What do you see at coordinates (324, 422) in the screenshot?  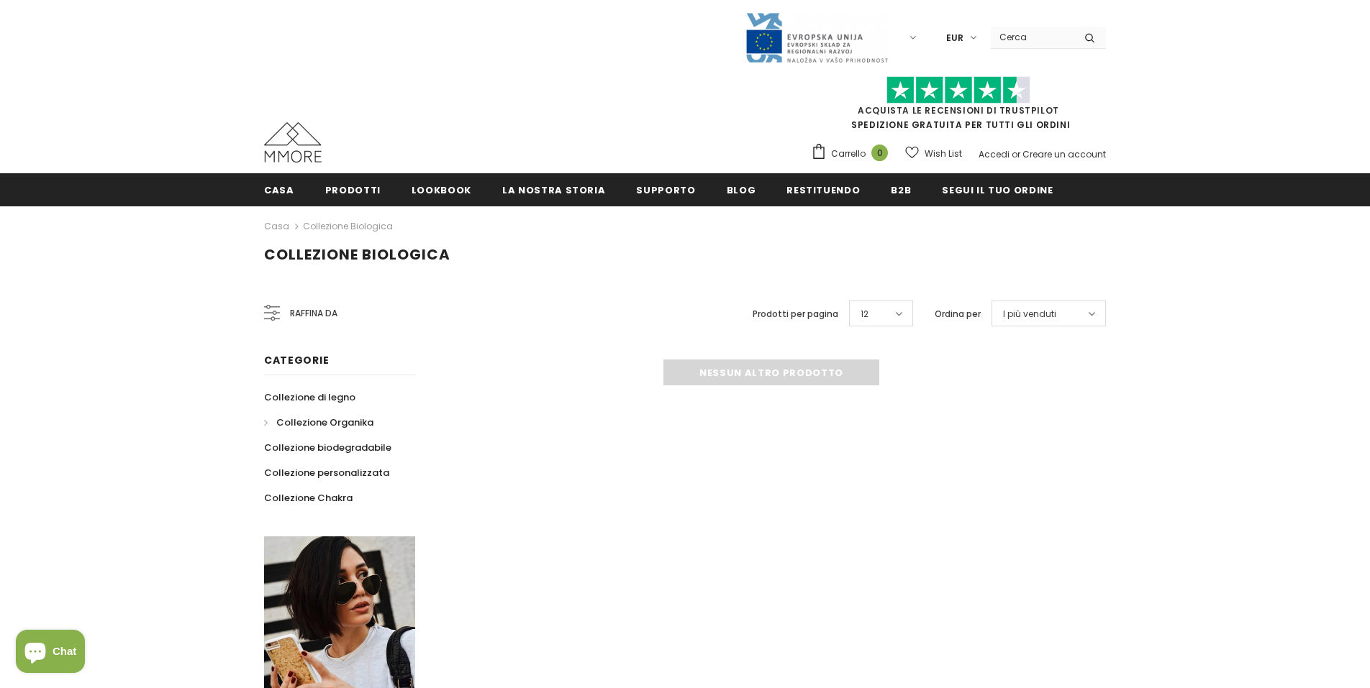 I see `span: Collezione Organika` at bounding box center [324, 422].